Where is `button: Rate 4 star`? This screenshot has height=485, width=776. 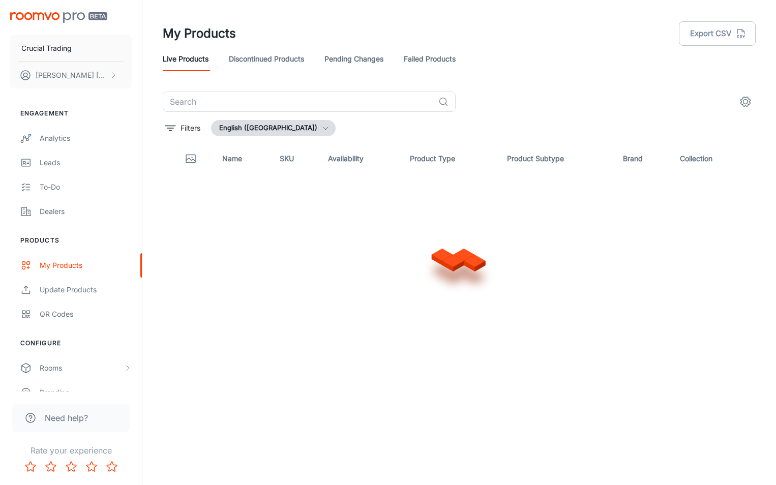
button: Rate 4 star is located at coordinates (92, 467).